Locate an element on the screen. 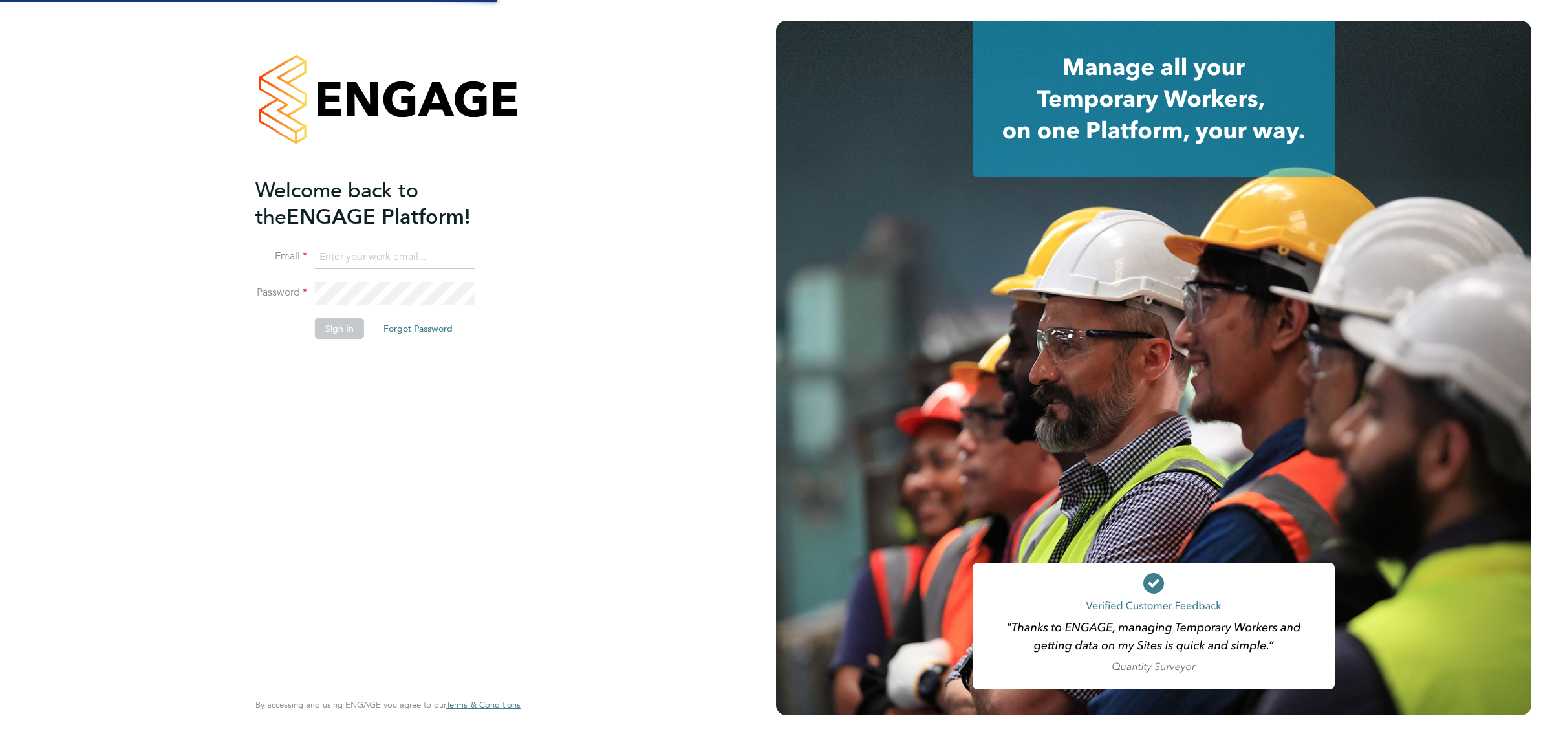  span: Welcome back to the is located at coordinates (337, 204).